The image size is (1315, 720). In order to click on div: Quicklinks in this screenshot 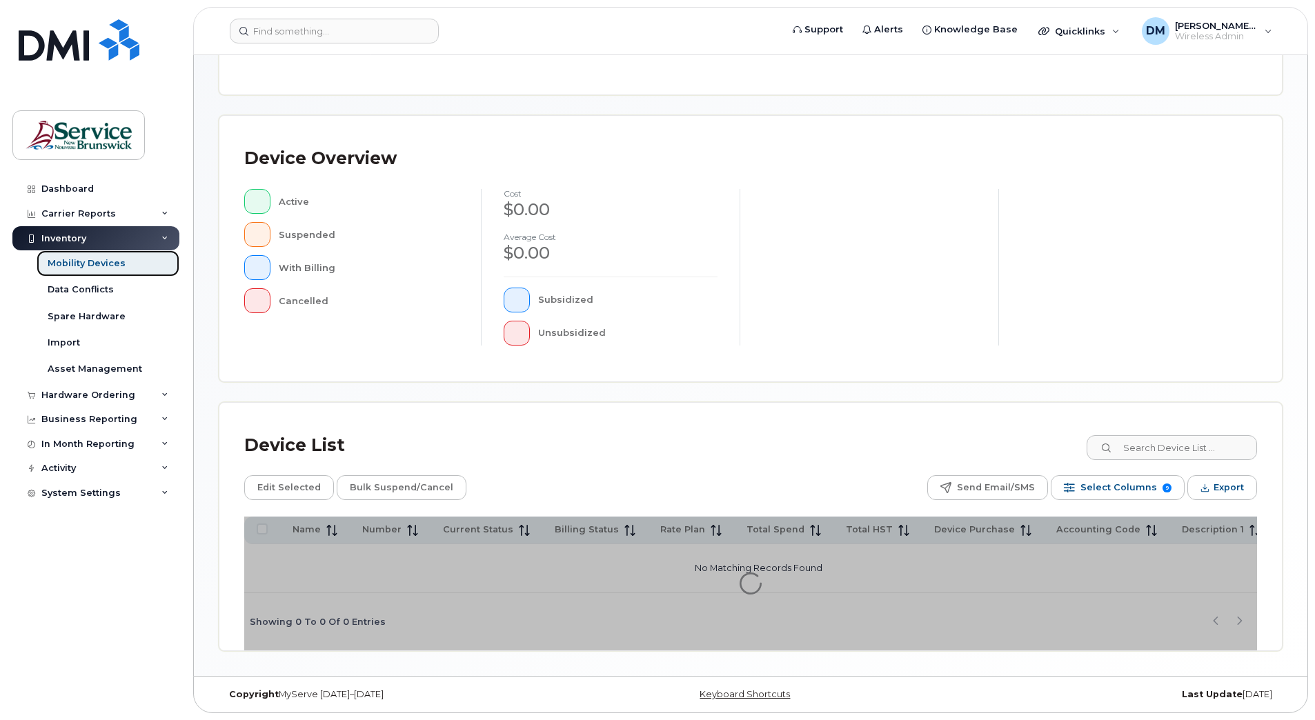, I will do `click(1079, 31)`.